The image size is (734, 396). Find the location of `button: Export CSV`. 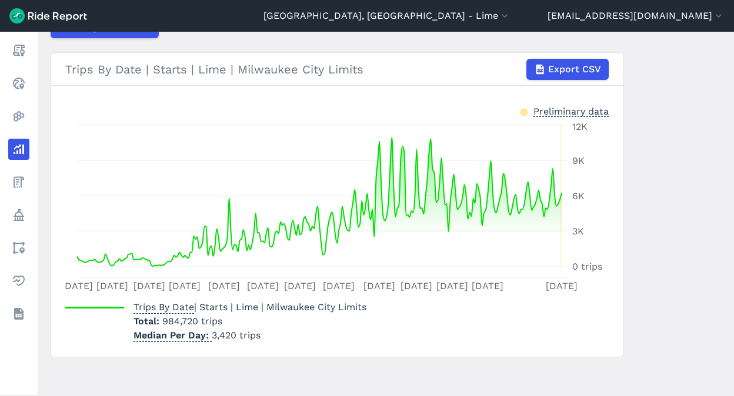

button: Export CSV is located at coordinates (567, 69).